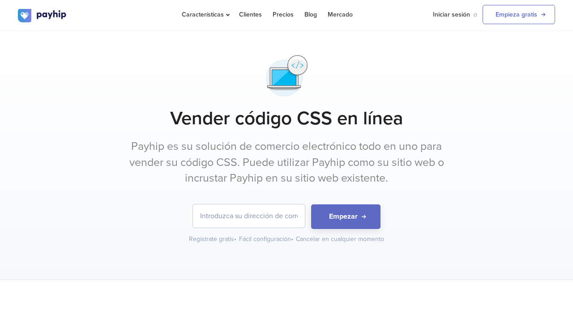  I want to click on div: Cancelar en cualquier momento, so click(340, 239).